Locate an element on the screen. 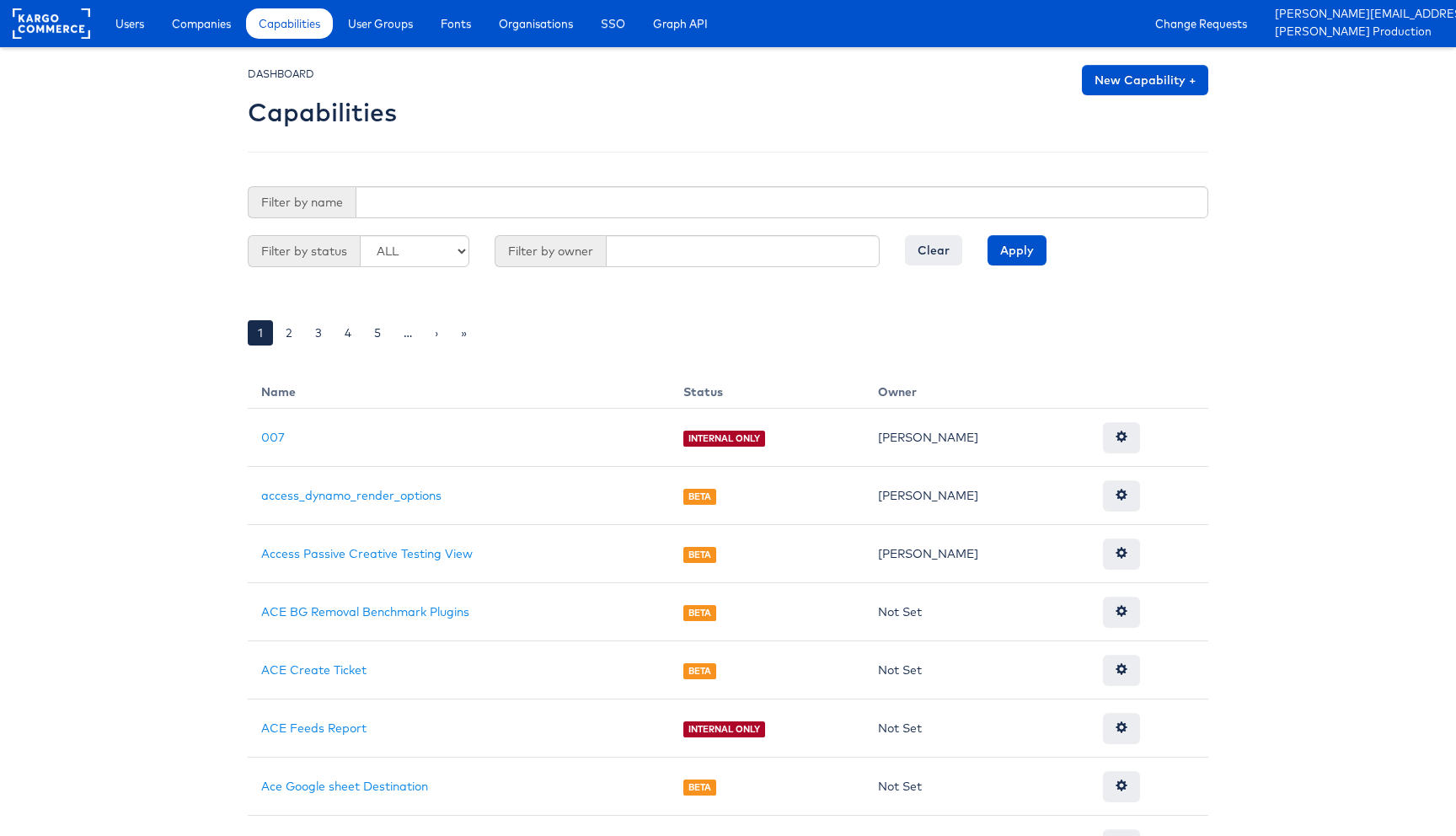 The image size is (1456, 836). a: ACE Feeds Report is located at coordinates (313, 727).